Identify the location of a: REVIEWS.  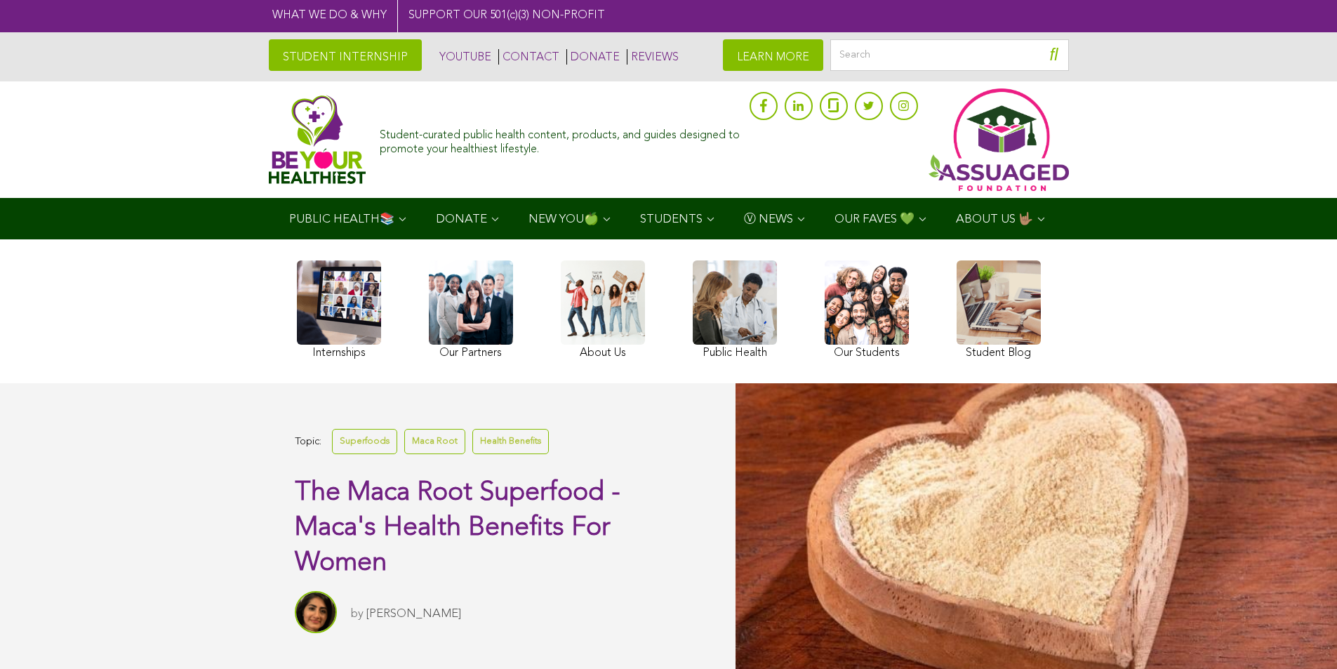
(653, 57).